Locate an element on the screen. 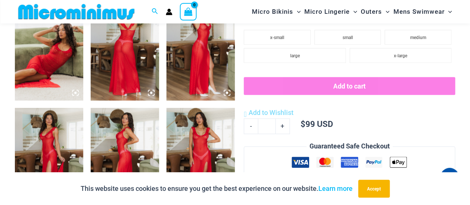 This screenshot has width=470, height=205. a: Micro BikinisMenu ToggleMenu Toggle is located at coordinates (276, 12).